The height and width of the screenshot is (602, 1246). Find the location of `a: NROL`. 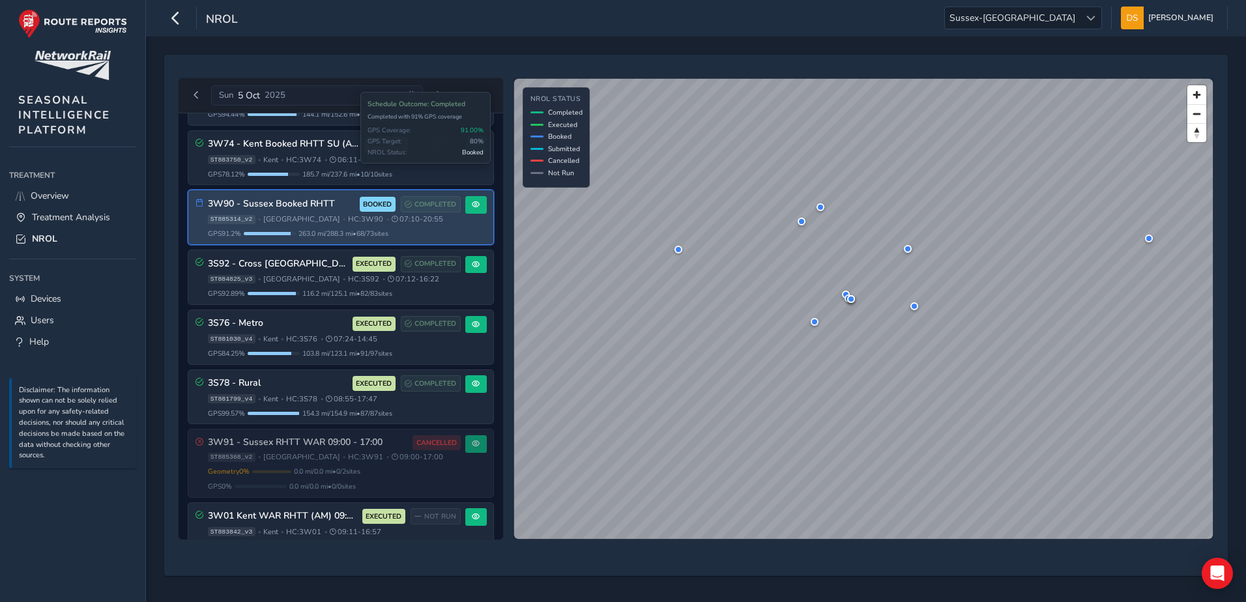

a: NROL is located at coordinates (72, 239).